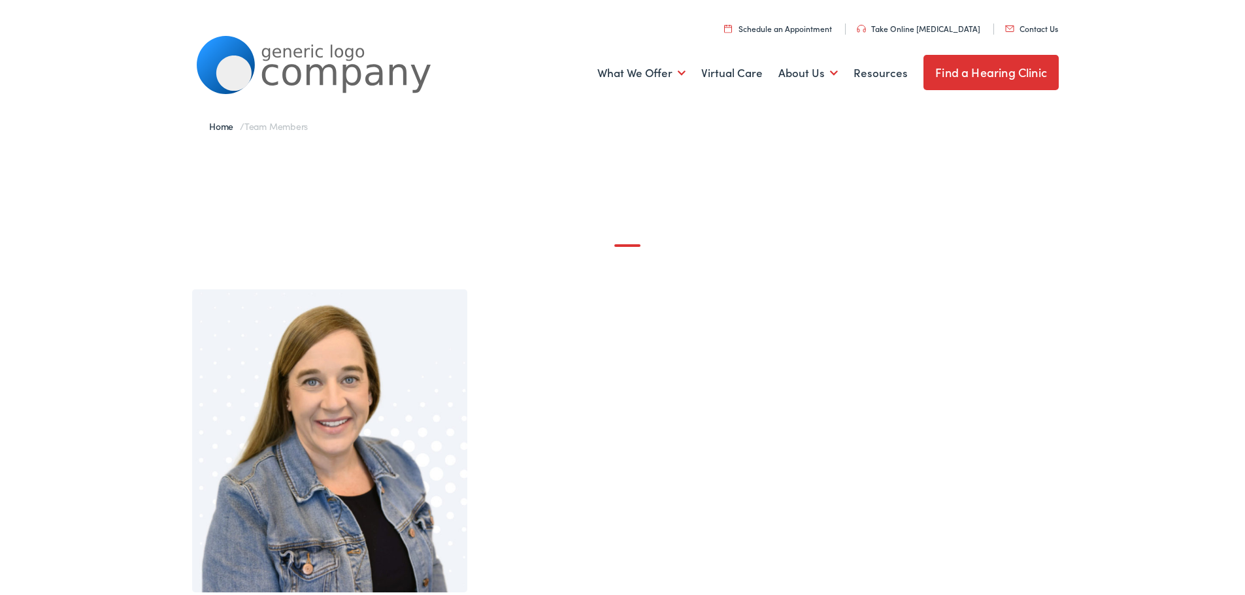 The width and height of the screenshot is (1245, 595). I want to click on a: About Us, so click(808, 71).